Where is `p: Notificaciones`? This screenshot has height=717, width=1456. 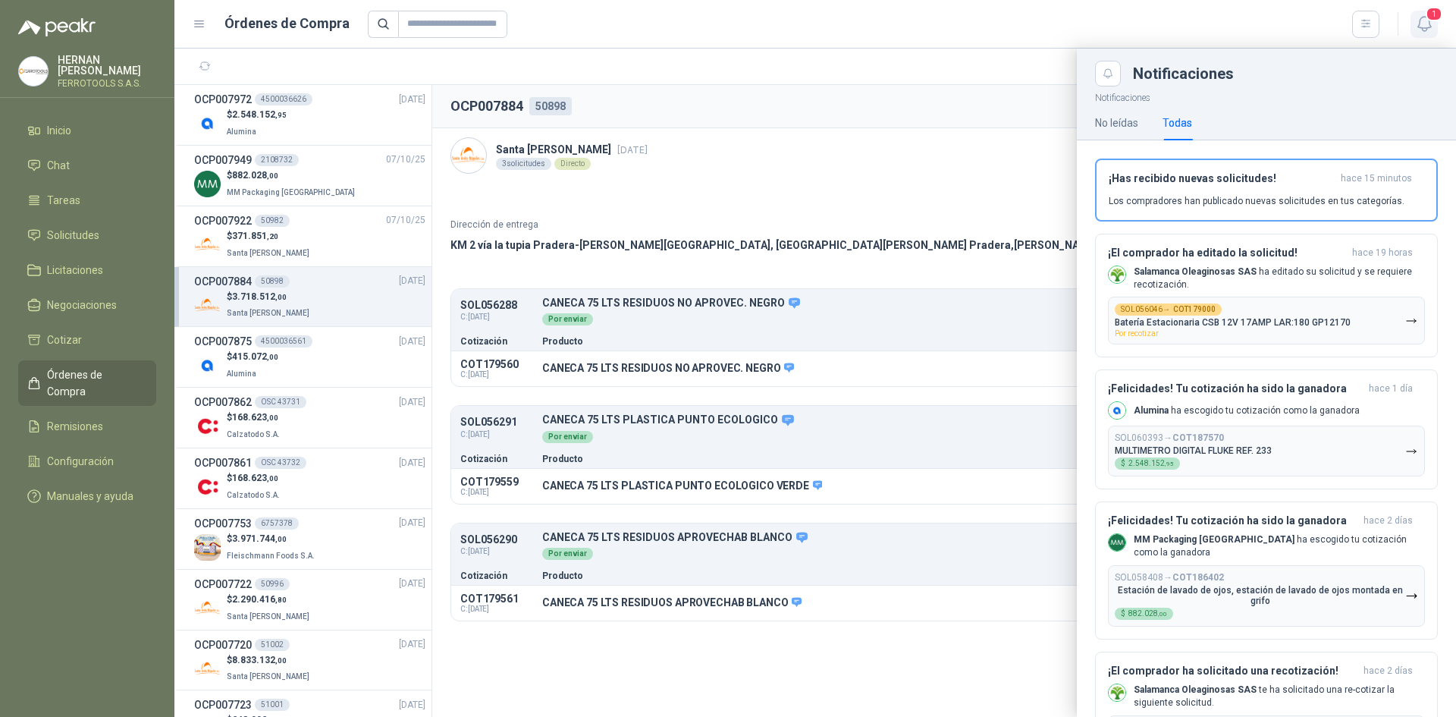 p: Notificaciones is located at coordinates (1266, 96).